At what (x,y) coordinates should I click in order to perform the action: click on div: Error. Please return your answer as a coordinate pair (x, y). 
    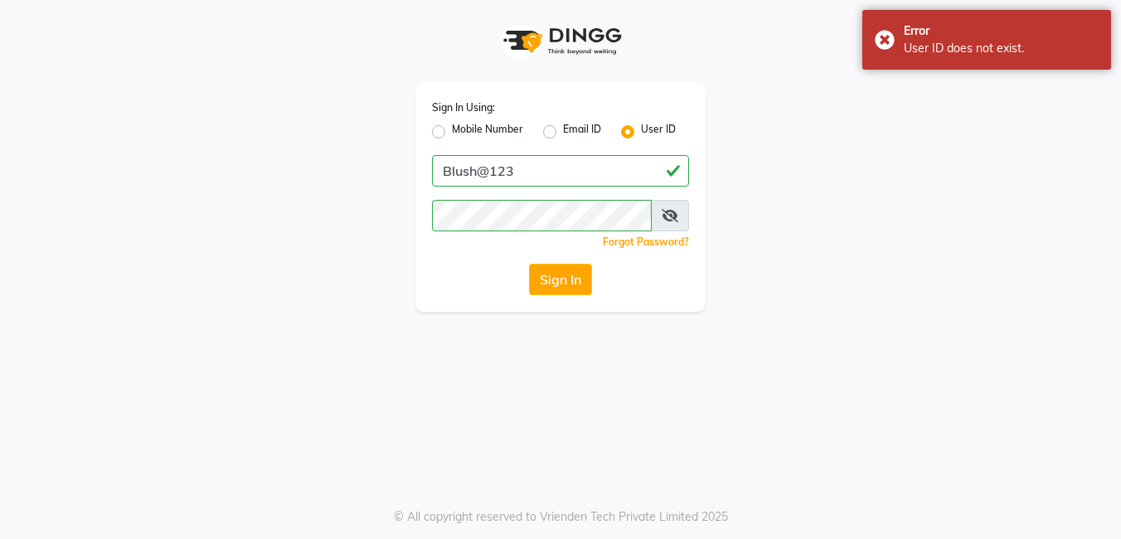
    Looking at the image, I should click on (1001, 31).